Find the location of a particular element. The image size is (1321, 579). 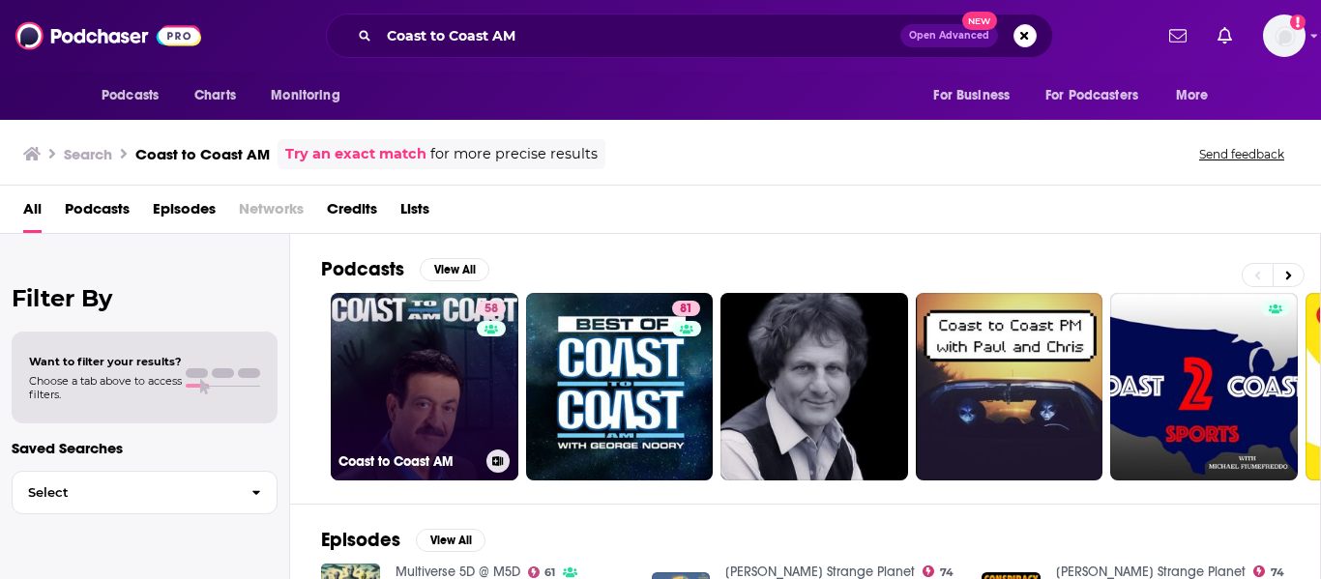

span: Logged in as angelabellBL2024 is located at coordinates (1284, 36).